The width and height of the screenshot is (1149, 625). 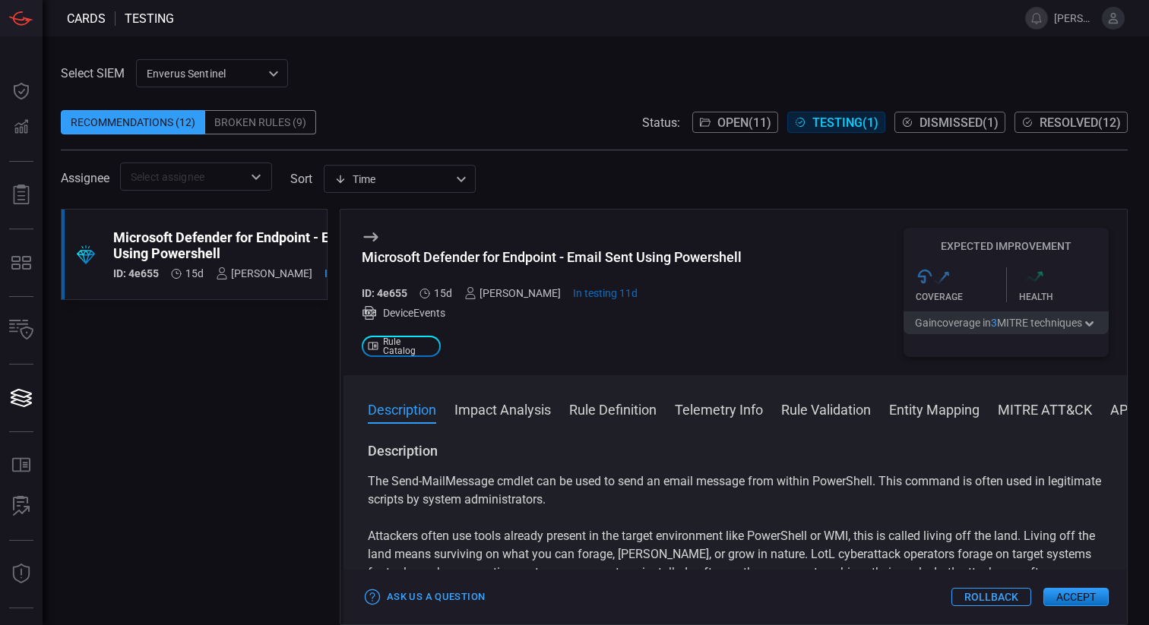 What do you see at coordinates (256, 177) in the screenshot?
I see `button: Open` at bounding box center [256, 177].